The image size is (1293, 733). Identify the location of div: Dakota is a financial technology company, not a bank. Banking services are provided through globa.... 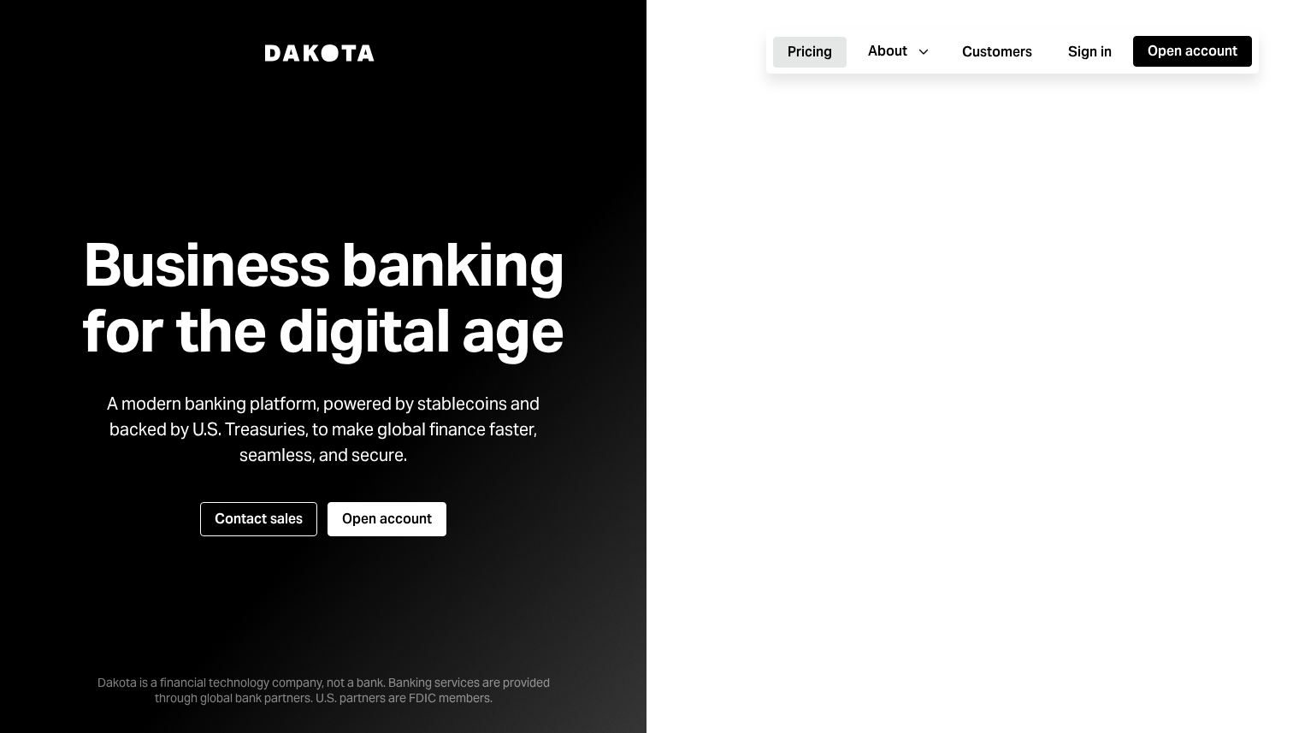
(323, 676).